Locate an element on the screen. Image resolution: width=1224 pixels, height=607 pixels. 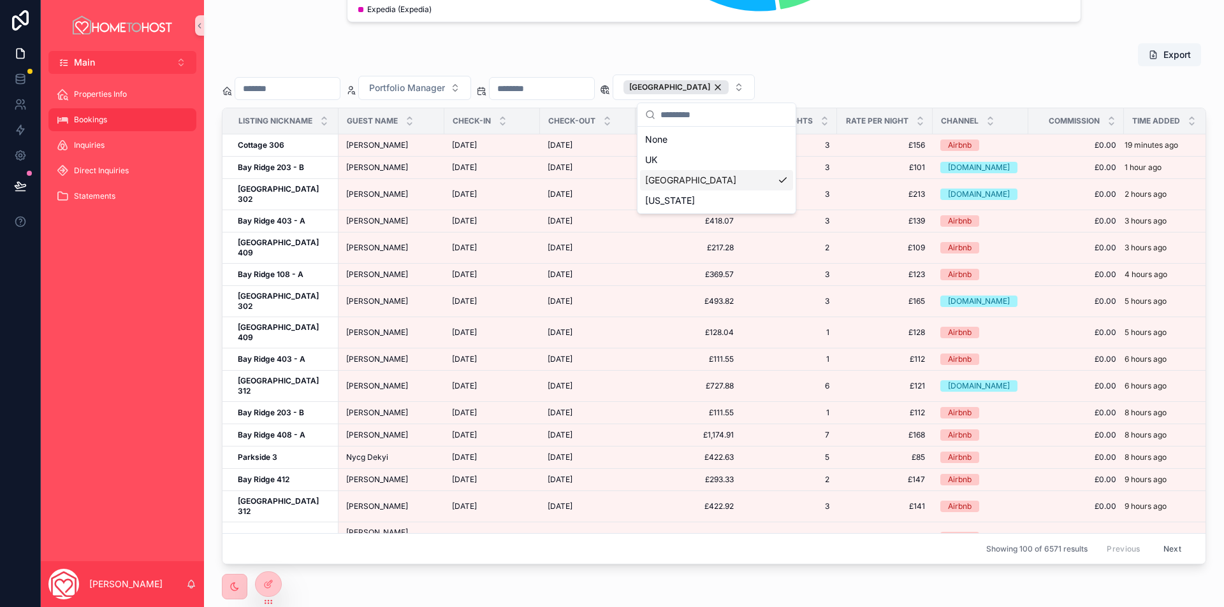
p: 3 hours ago is located at coordinates (1145, 248).